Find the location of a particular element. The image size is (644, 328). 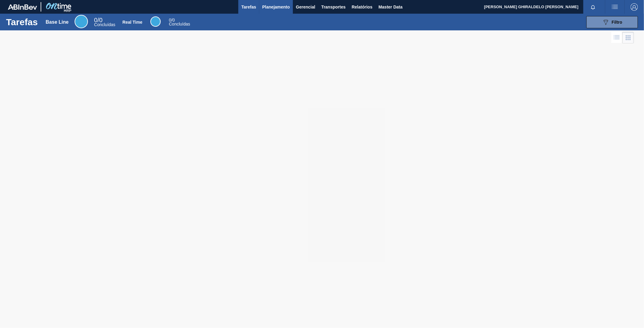

img: userActions is located at coordinates (615, 7).